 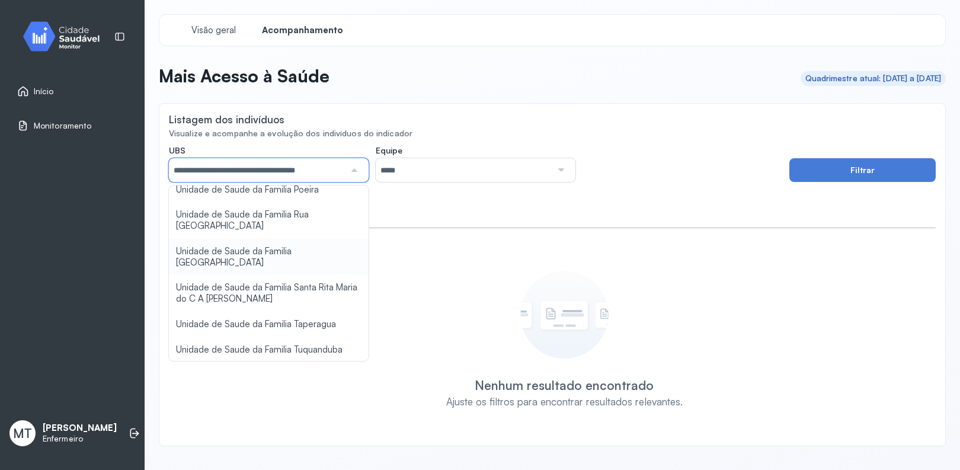 What do you see at coordinates (564, 401) in the screenshot?
I see `div: Ajuste os filtros para encontrar resultados relevantes.` at bounding box center [564, 401].